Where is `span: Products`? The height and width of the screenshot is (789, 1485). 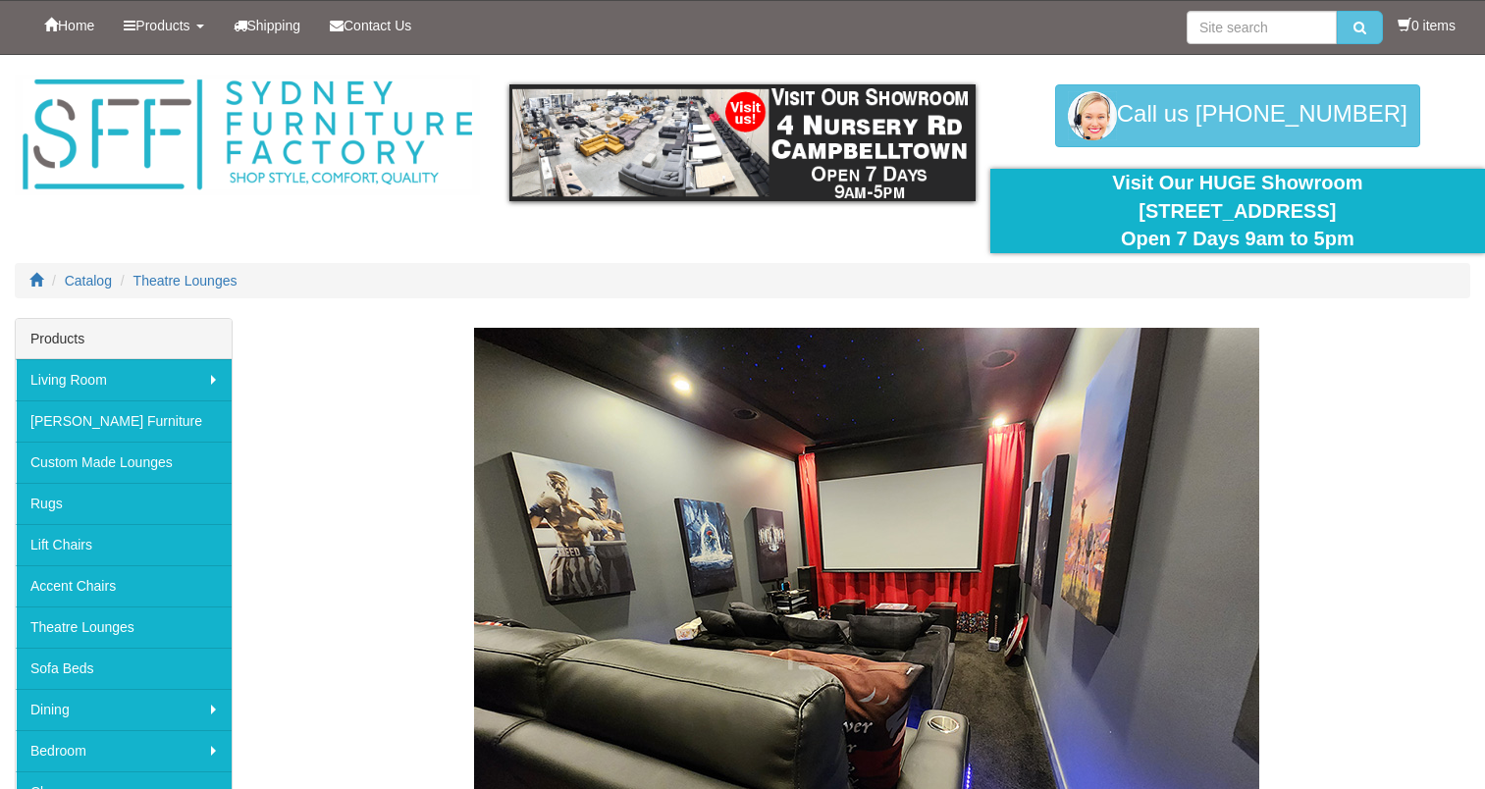
span: Products is located at coordinates (162, 26).